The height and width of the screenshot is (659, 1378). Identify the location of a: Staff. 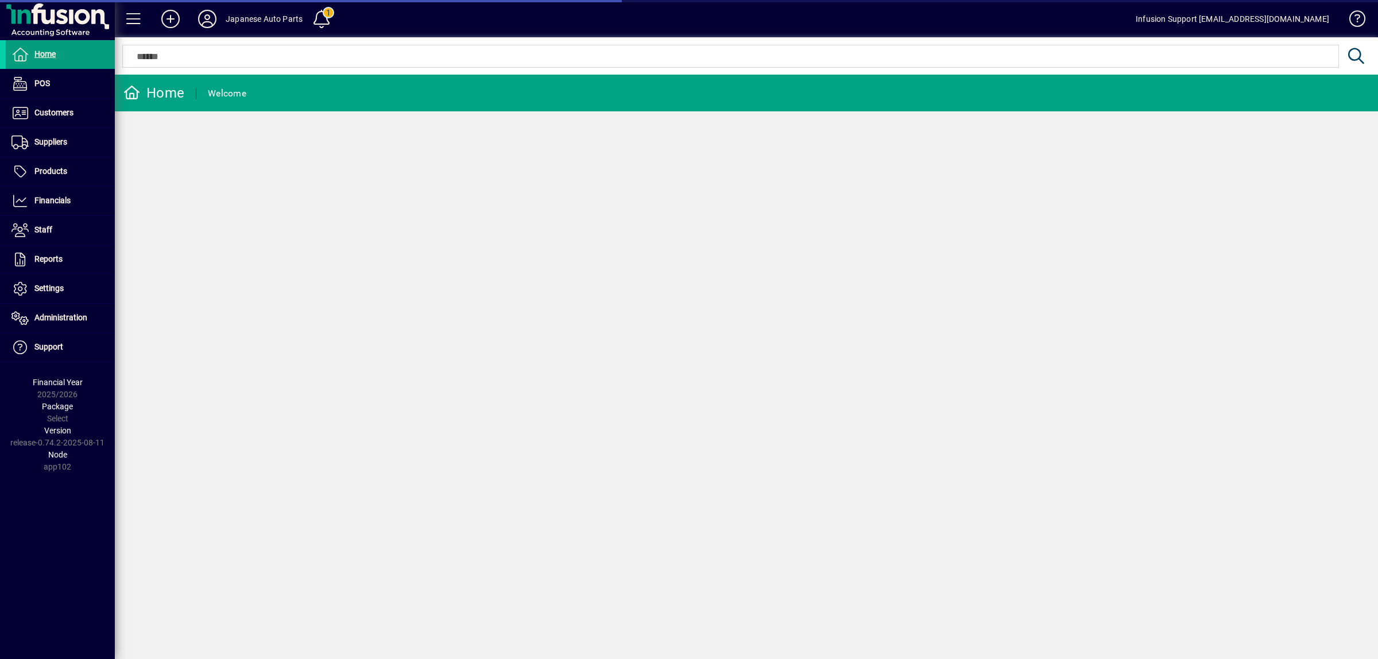
(60, 230).